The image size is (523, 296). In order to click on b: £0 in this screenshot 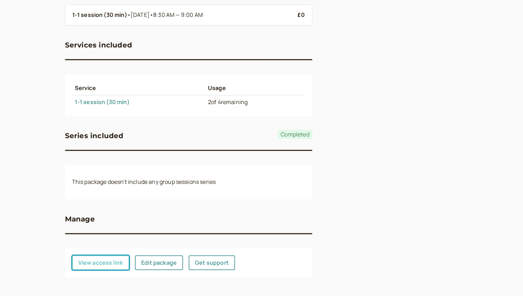, I will do `click(301, 15)`.